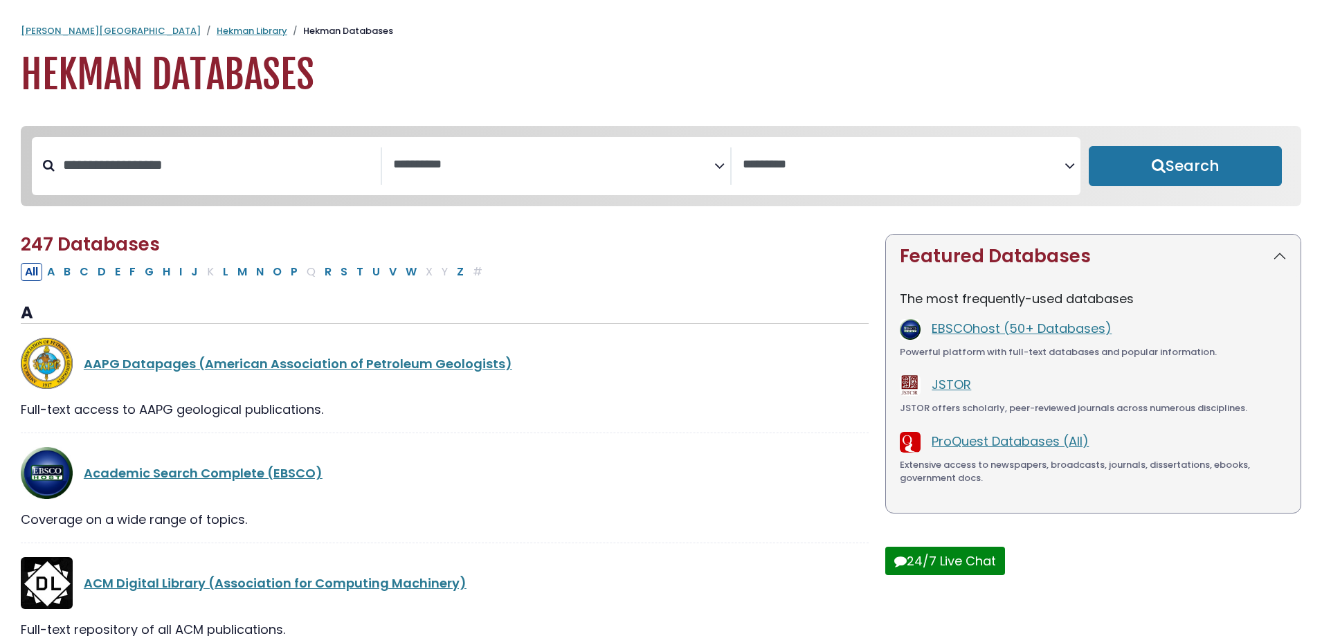  Describe the element at coordinates (132, 272) in the screenshot. I see `button: Filter Results F` at that location.